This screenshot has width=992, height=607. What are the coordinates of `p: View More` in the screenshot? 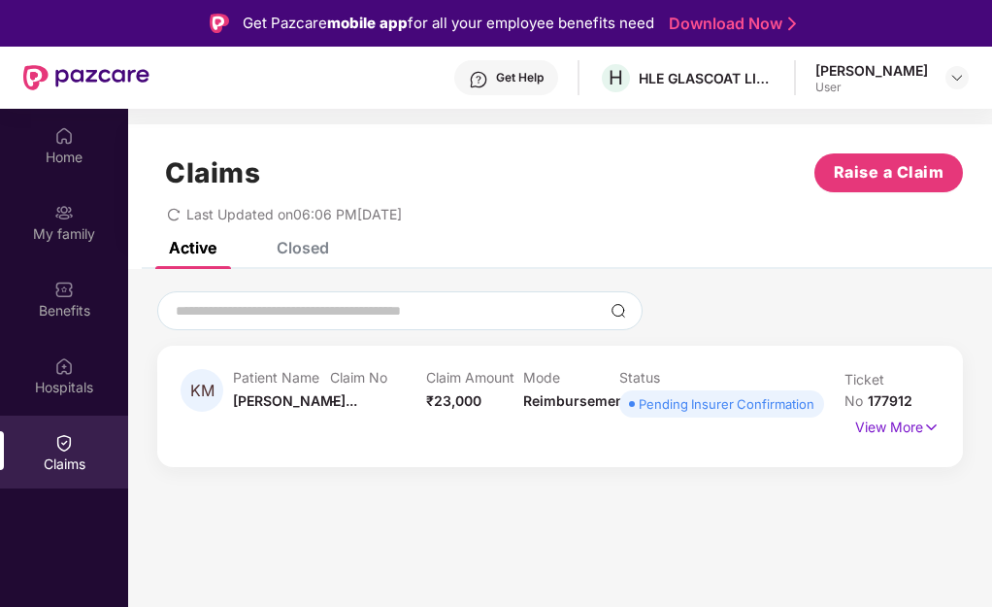 It's located at (897, 424).